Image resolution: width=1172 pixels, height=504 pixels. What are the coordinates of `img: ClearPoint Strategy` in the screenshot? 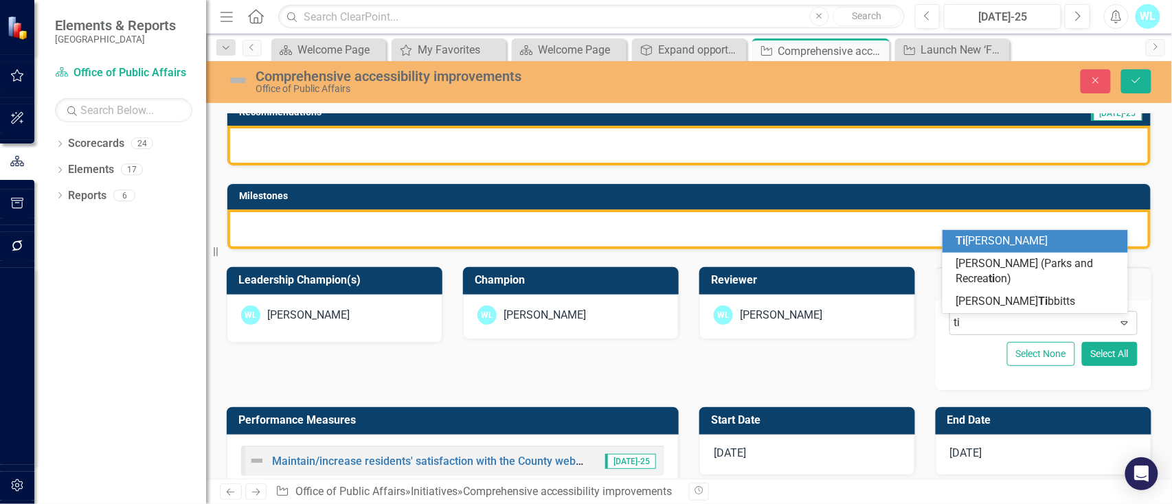 It's located at (19, 27).